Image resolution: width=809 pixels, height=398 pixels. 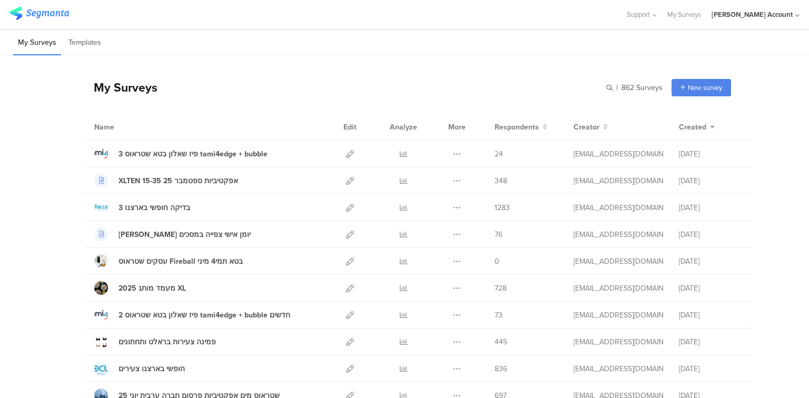 I want to click on span: 728, so click(x=500, y=288).